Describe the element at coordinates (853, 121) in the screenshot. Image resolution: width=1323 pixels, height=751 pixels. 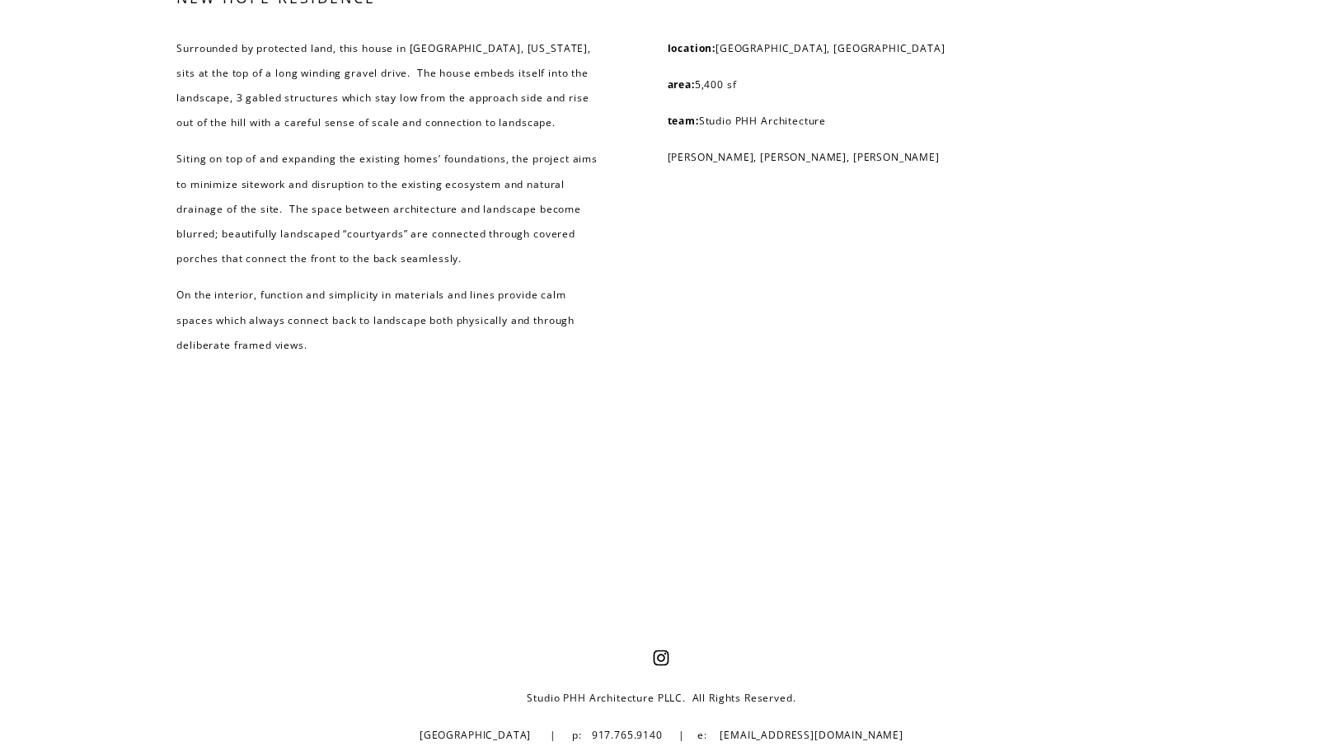
I see `p: Studio PHH Architecture` at that location.